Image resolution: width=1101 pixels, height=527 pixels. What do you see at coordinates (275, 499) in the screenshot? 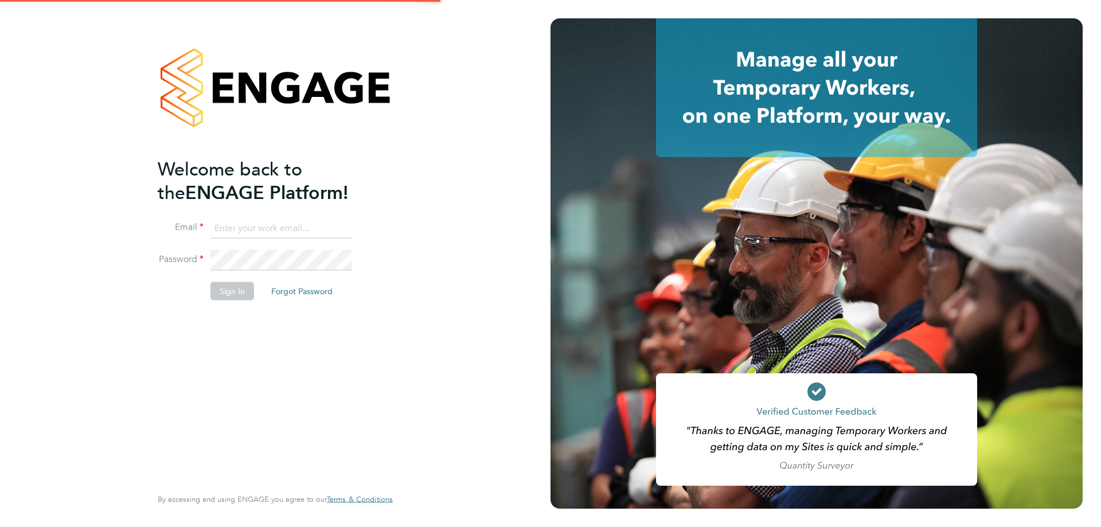
I see `span: By accessing and using ENGAGE you agree to our` at bounding box center [275, 499].